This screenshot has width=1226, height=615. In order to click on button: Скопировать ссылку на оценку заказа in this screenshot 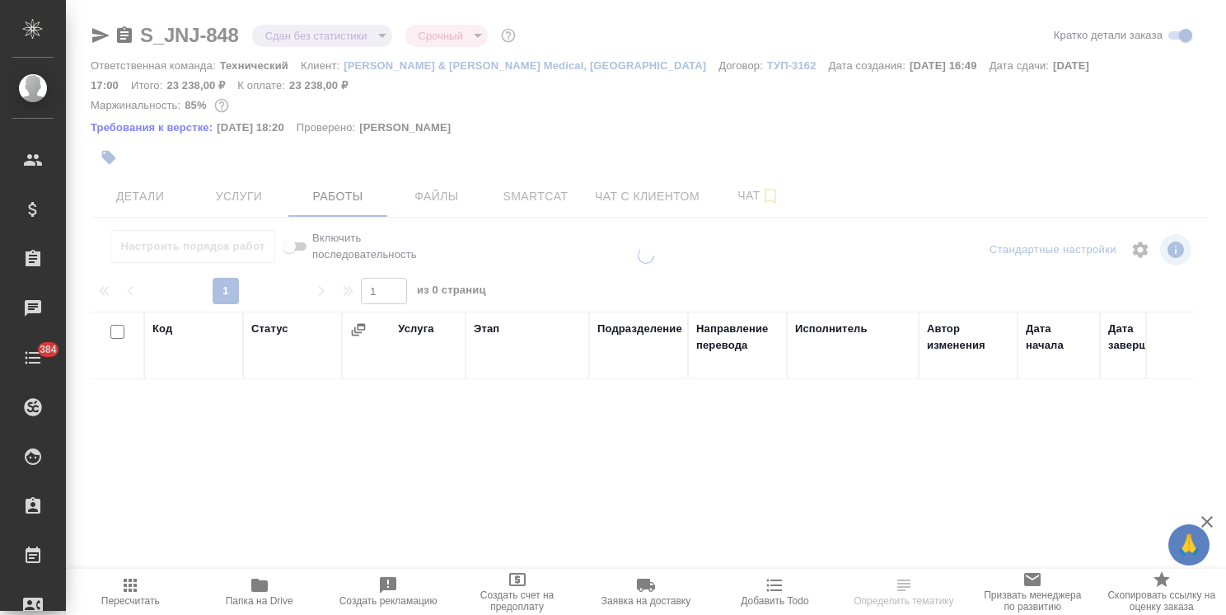, I will do `click(1162, 592)`.